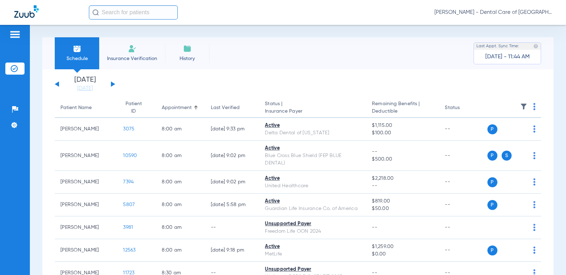  Describe the element at coordinates (77, 59) in the screenshot. I see `span: Schedule` at that location.